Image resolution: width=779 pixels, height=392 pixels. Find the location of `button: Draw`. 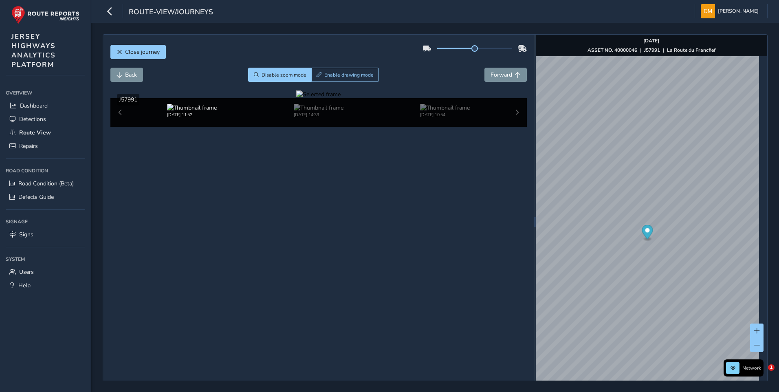

button: Draw is located at coordinates (345, 75).